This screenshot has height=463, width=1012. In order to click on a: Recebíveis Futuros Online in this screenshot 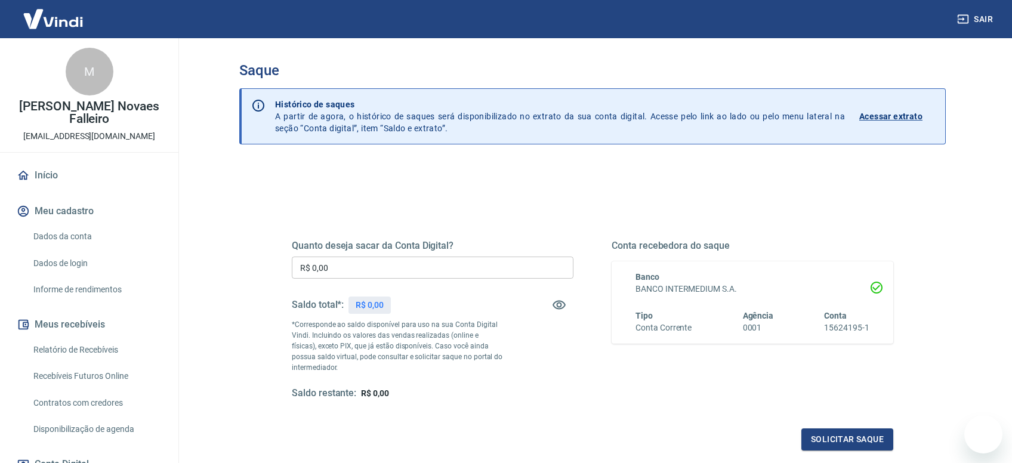, I will do `click(96, 376)`.